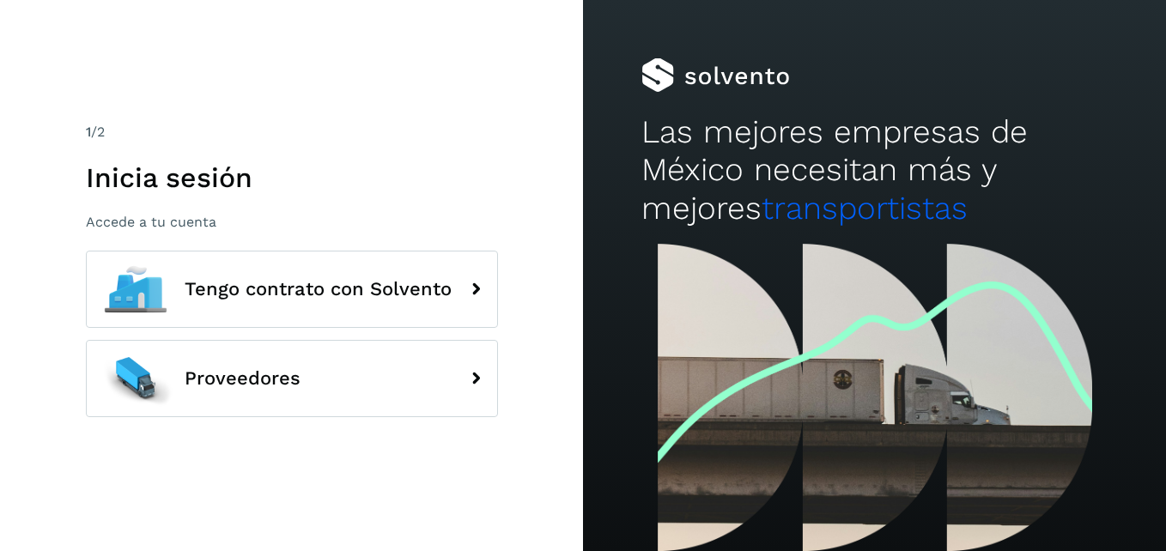  What do you see at coordinates (292, 178) in the screenshot?
I see `h1: Inicia sesión` at bounding box center [292, 178].